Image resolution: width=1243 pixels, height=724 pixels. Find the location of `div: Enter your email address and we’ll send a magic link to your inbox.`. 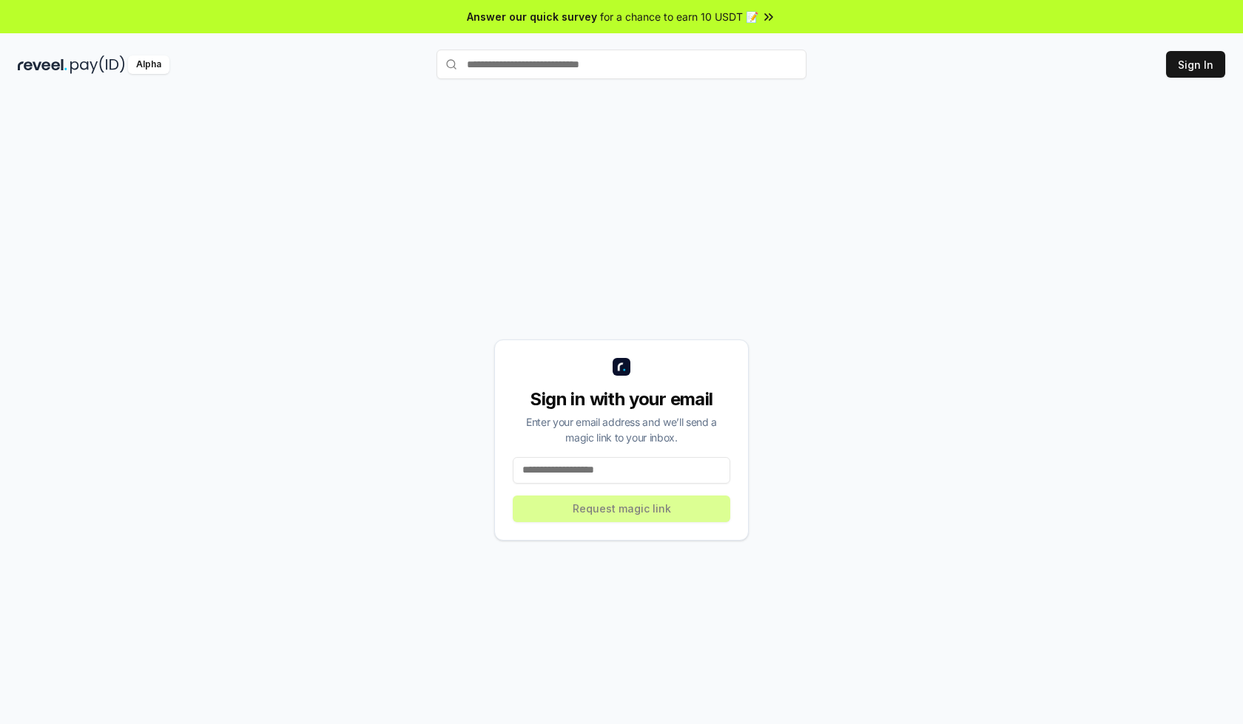

div: Enter your email address and we’ll send a magic link to your inbox. is located at coordinates (622, 430).